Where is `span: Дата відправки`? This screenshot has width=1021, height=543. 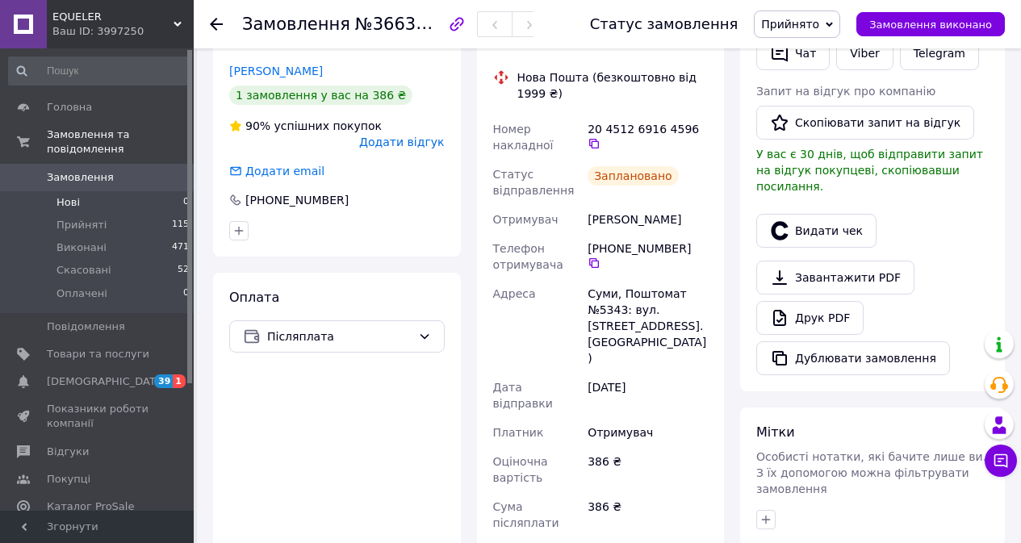
span: Дата відправки is located at coordinates (523, 396).